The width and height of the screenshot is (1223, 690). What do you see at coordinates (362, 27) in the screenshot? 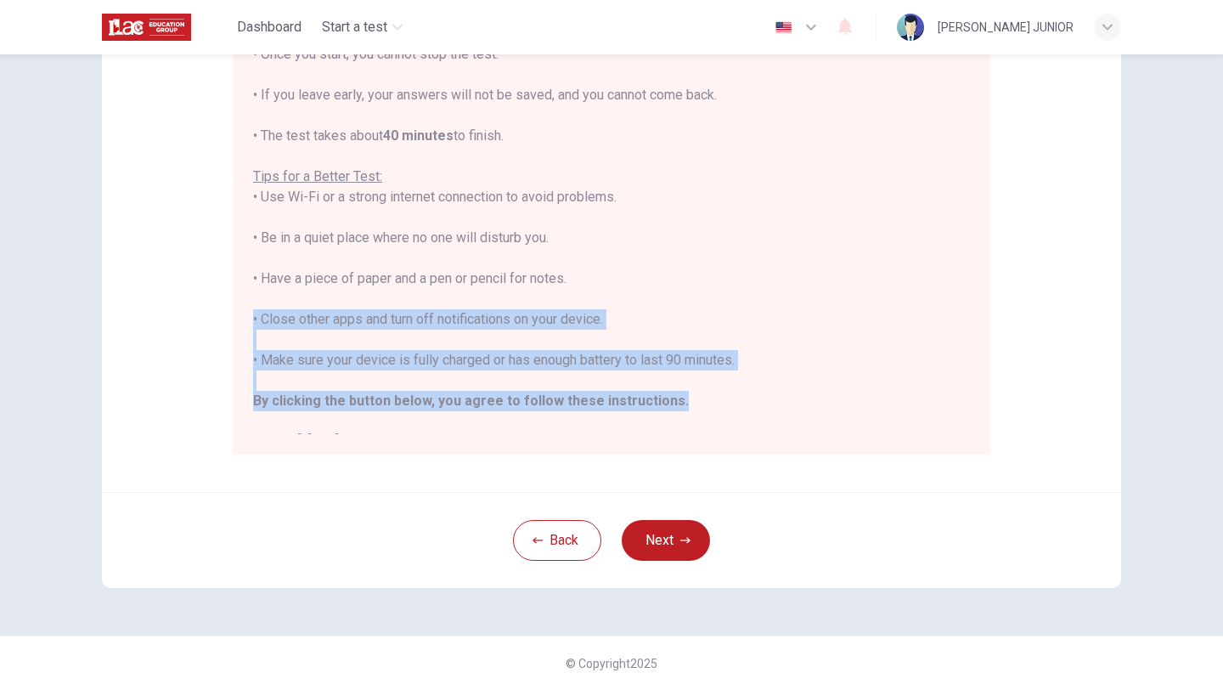
I see `button: Start a test` at bounding box center [362, 27].